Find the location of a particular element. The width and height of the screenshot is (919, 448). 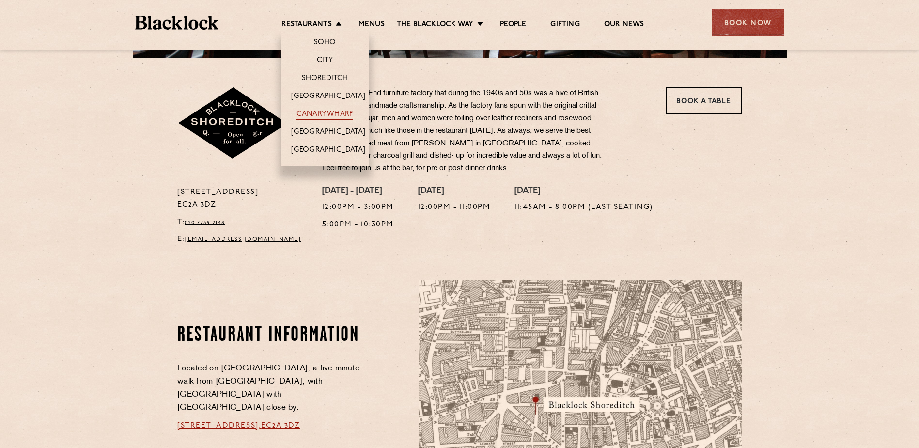

a: Menus is located at coordinates (372, 25).